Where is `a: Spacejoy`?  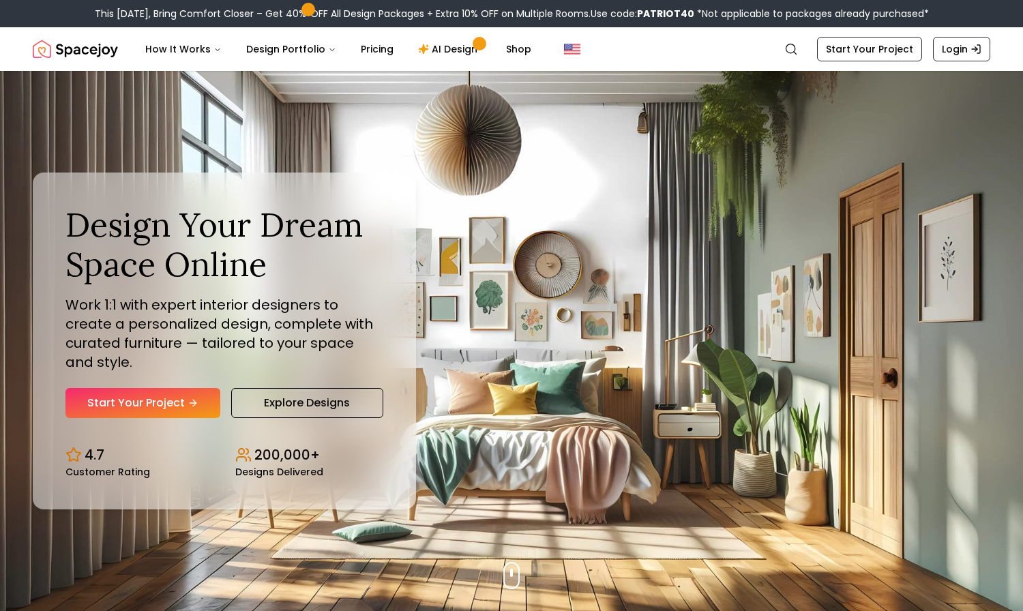 a: Spacejoy is located at coordinates (75, 49).